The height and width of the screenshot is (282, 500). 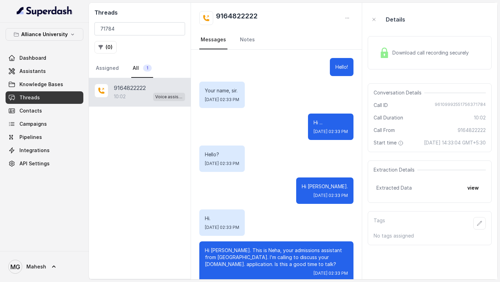 I want to click on h2: 9164822222, so click(x=237, y=18).